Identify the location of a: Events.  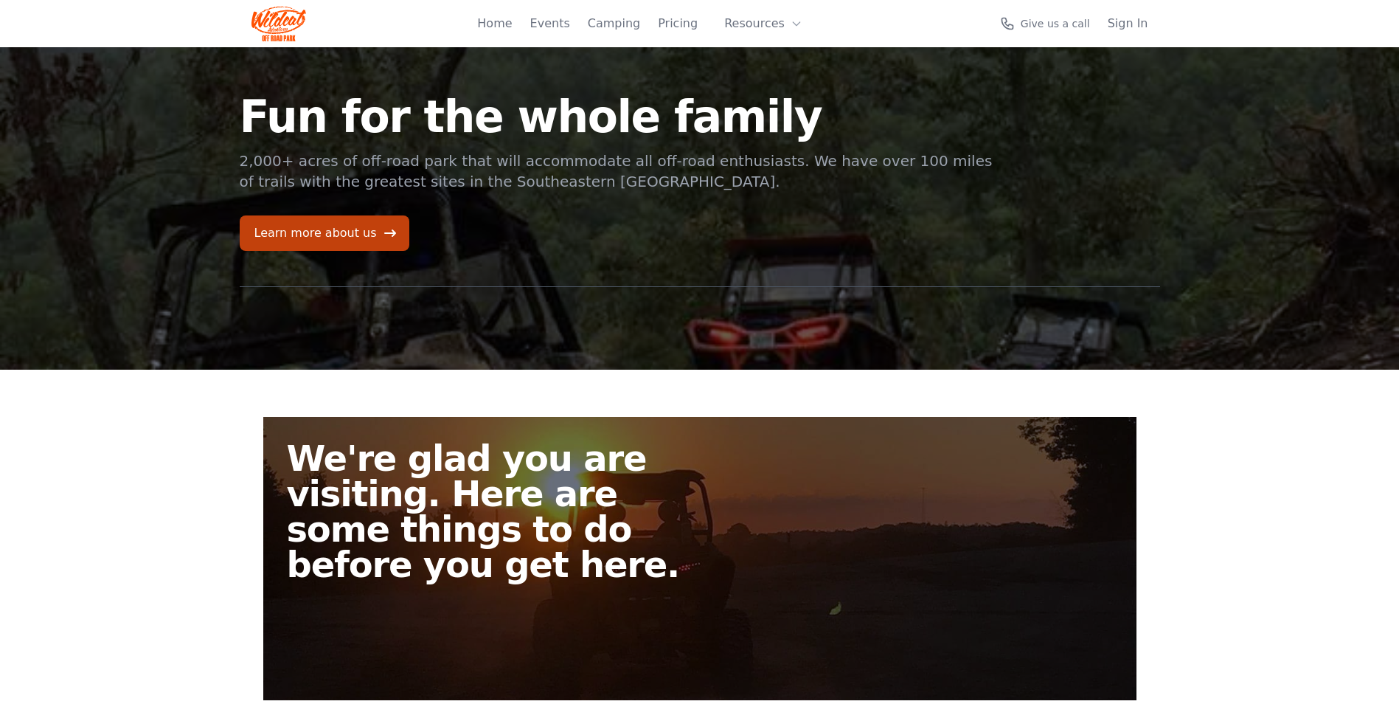
(550, 24).